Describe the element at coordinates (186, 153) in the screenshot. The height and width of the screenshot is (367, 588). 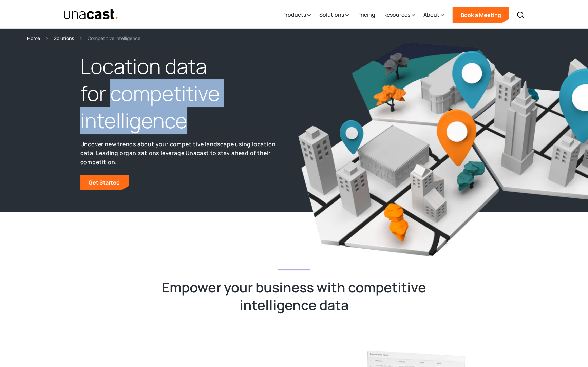
I see `p: Uncover new trends about your competitive landscape using location data. Leading organizations le...` at that location.